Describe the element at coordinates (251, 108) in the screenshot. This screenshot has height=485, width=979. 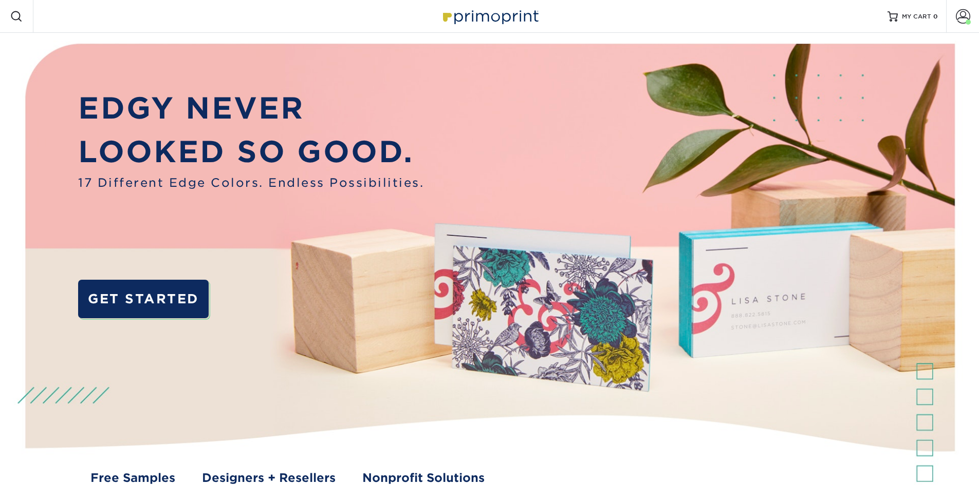
I see `p: EDGY NEVER` at that location.